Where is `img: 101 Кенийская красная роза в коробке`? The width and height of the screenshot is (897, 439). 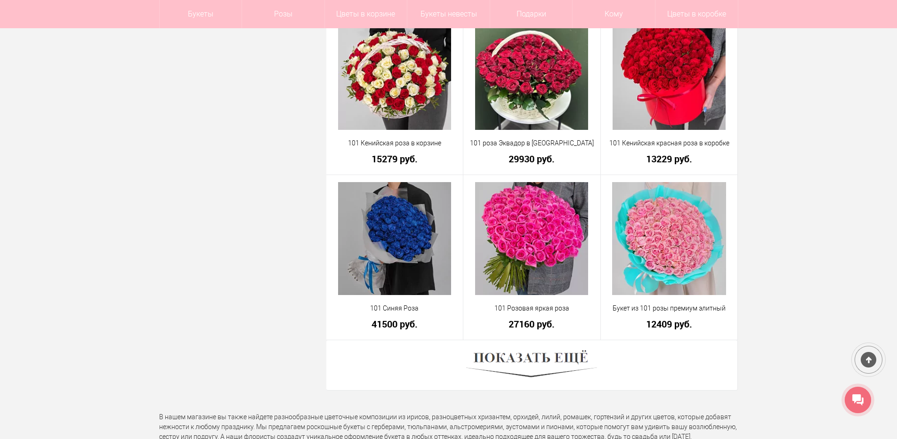 img: 101 Кенийская красная роза в коробке is located at coordinates (669, 73).